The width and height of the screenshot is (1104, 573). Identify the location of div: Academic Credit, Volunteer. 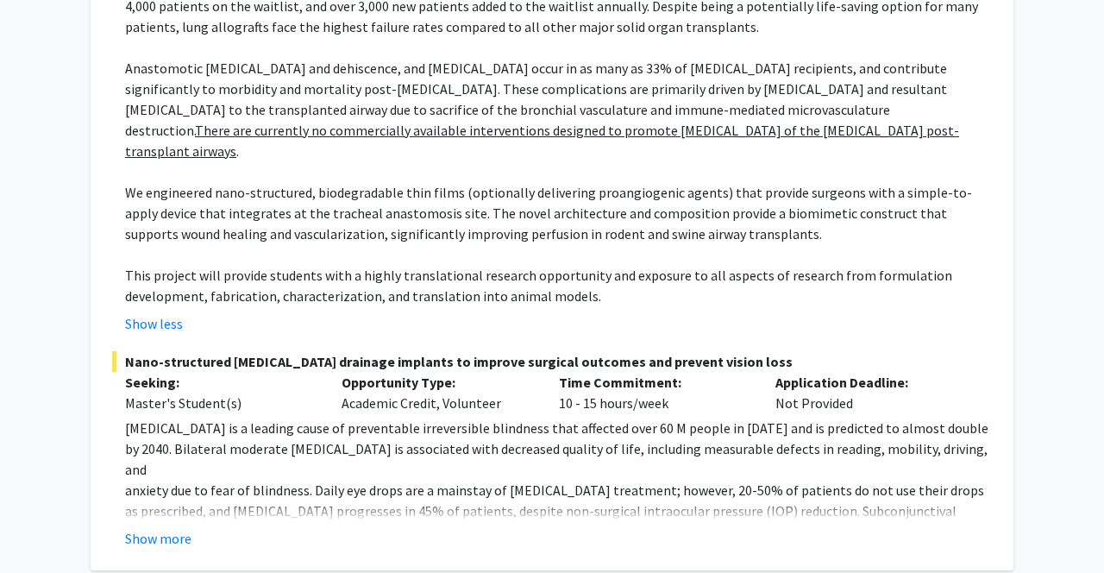
(436, 392).